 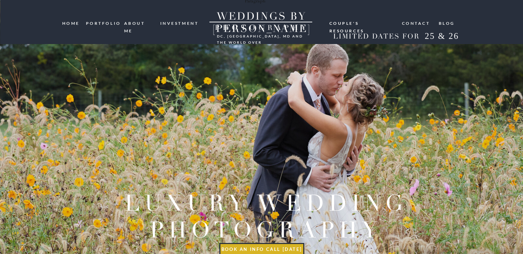 What do you see at coordinates (447, 23) in the screenshot?
I see `a: blog` at bounding box center [447, 23].